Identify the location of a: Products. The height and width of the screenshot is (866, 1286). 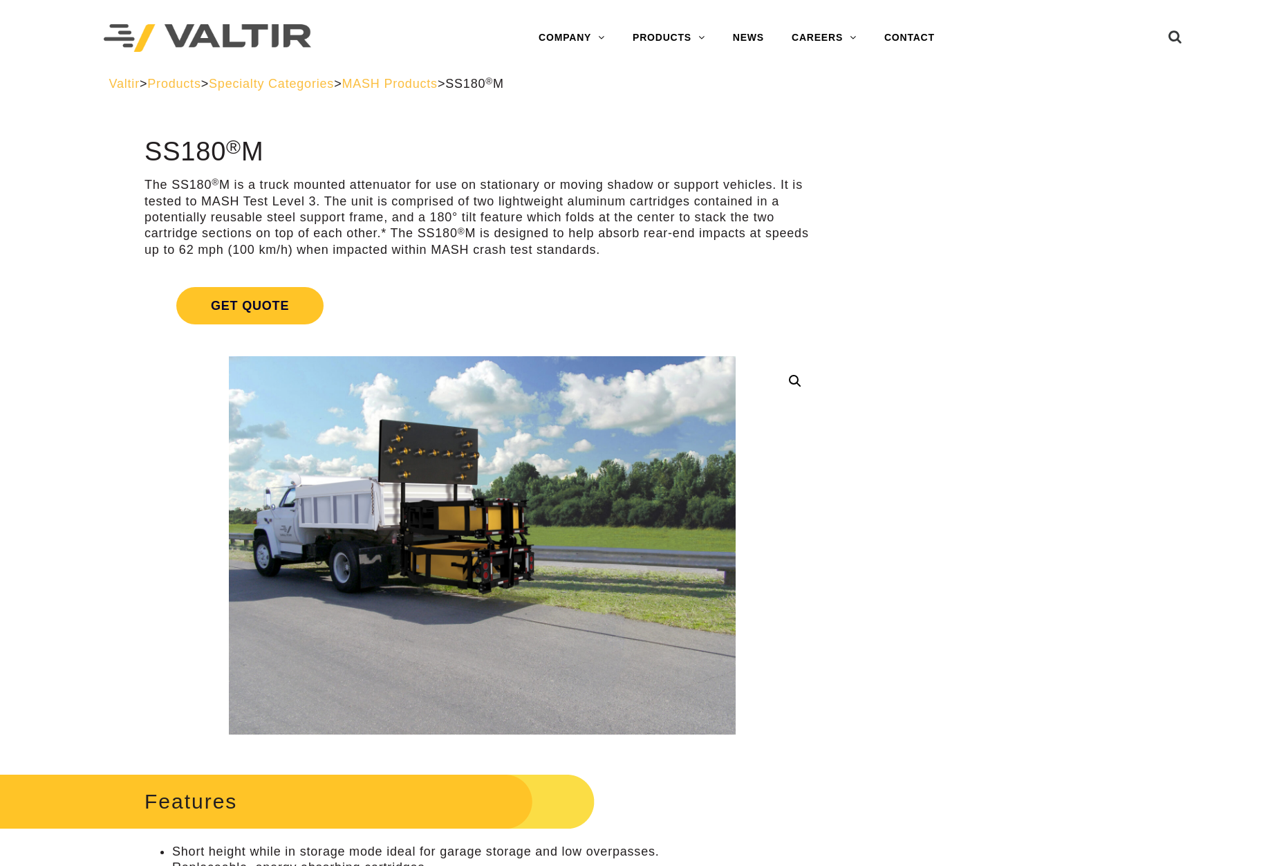
(174, 84).